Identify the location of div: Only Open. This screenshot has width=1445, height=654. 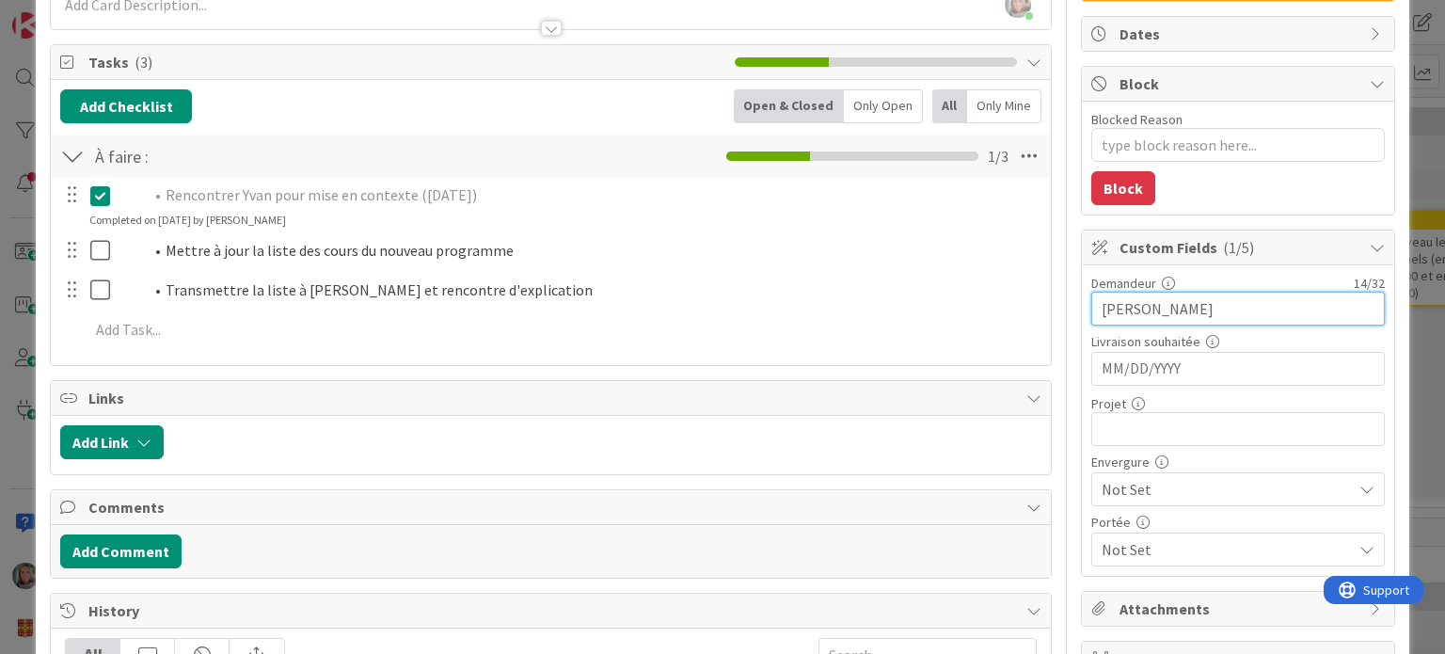
(884, 106).